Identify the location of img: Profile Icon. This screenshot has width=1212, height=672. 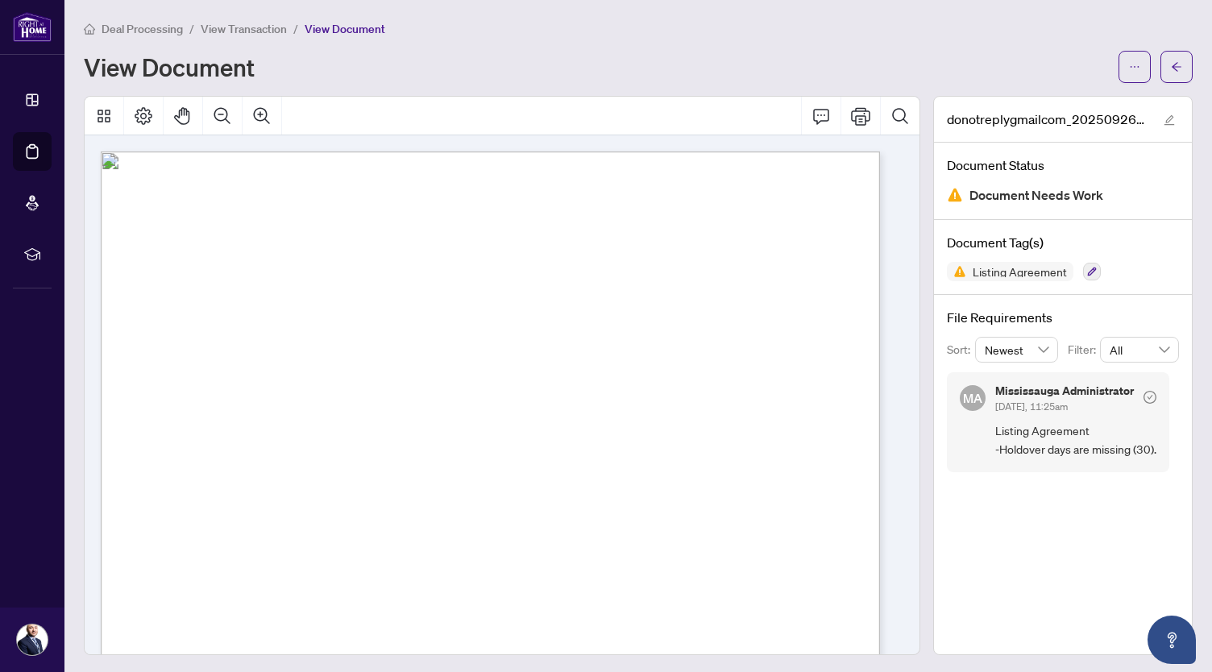
(32, 640).